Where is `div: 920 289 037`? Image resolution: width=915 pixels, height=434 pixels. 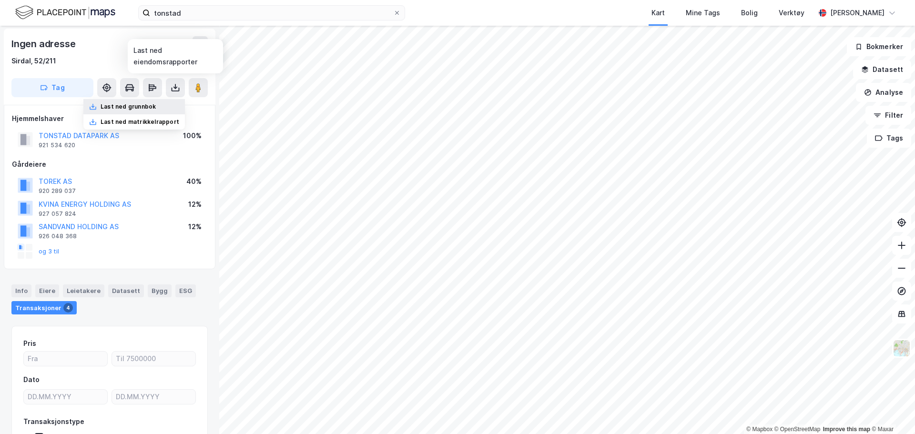 div: 920 289 037 is located at coordinates (57, 191).